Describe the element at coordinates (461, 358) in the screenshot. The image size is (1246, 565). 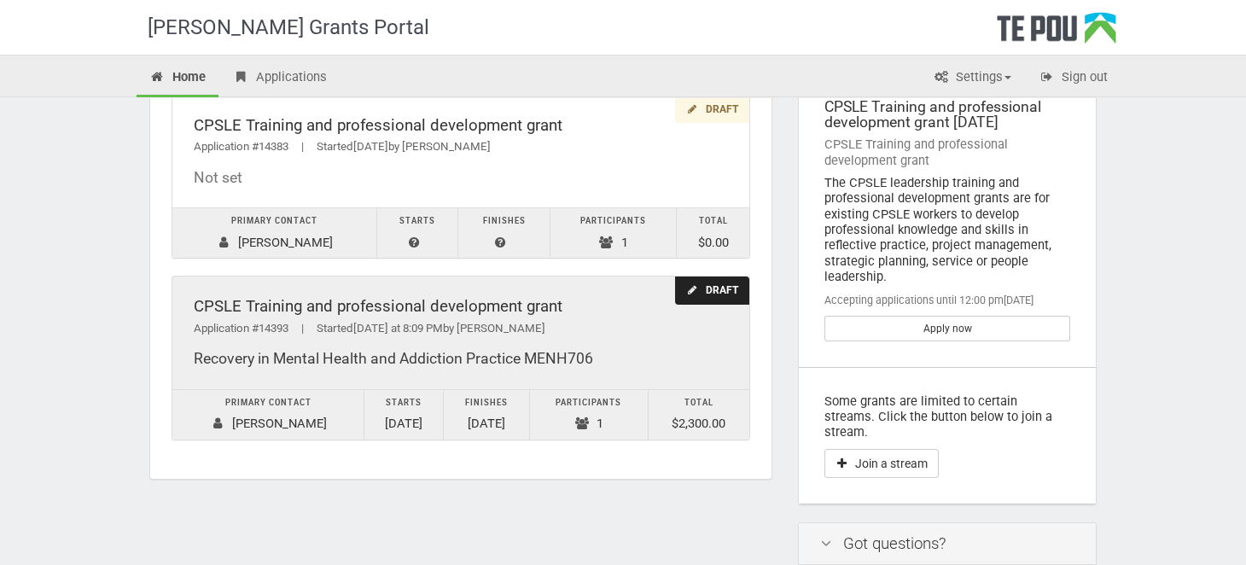
I see `div: Recovery in Mental Health and Addiction Practice MENH706` at that location.